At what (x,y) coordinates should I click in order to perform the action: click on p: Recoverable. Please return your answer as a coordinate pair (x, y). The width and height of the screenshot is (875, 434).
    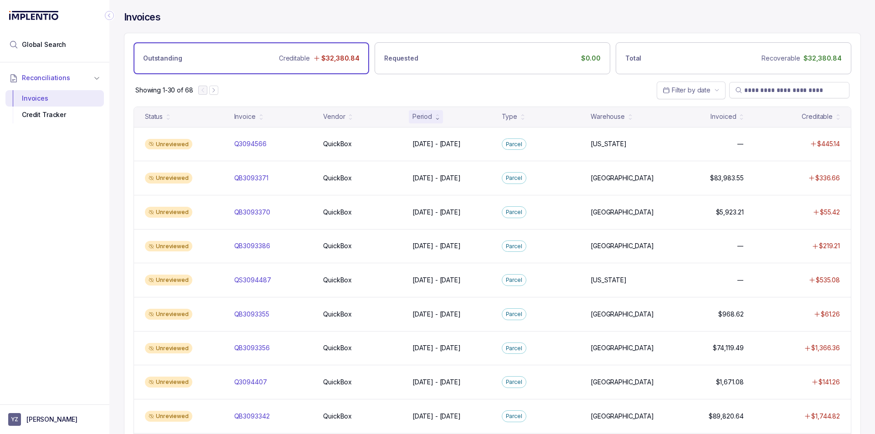
    Looking at the image, I should click on (781, 58).